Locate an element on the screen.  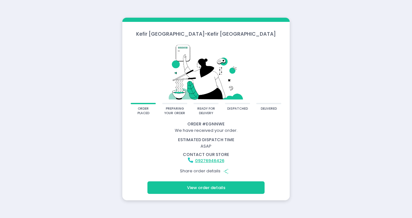
div: estimated dispatch time is located at coordinates (206, 140).